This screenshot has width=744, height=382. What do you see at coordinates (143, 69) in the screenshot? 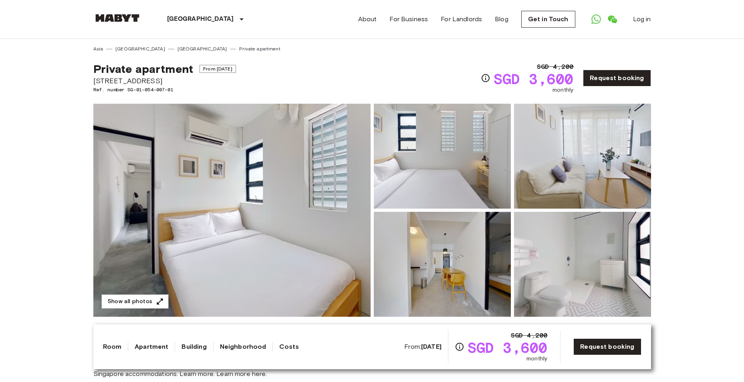
I see `span: Private apartment` at bounding box center [143, 69].